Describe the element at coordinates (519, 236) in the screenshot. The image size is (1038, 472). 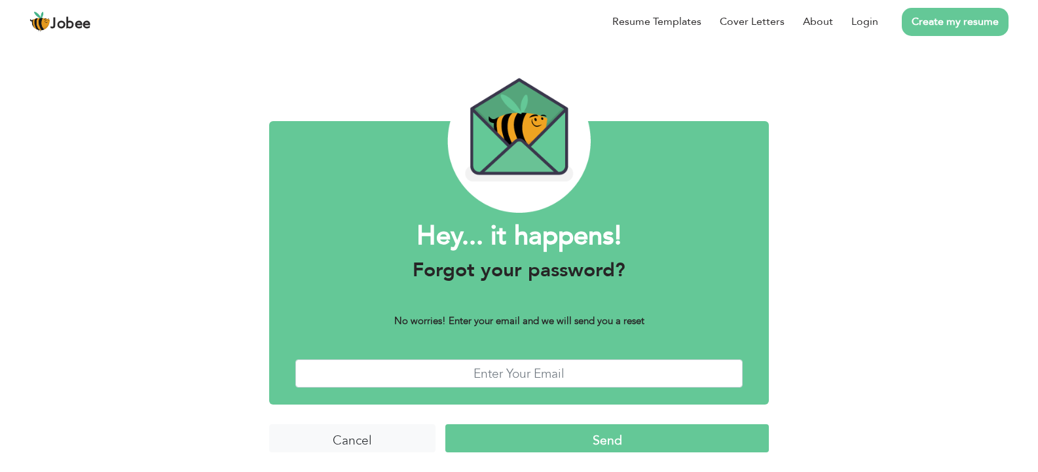
I see `h1: Hey... it happens!` at that location.